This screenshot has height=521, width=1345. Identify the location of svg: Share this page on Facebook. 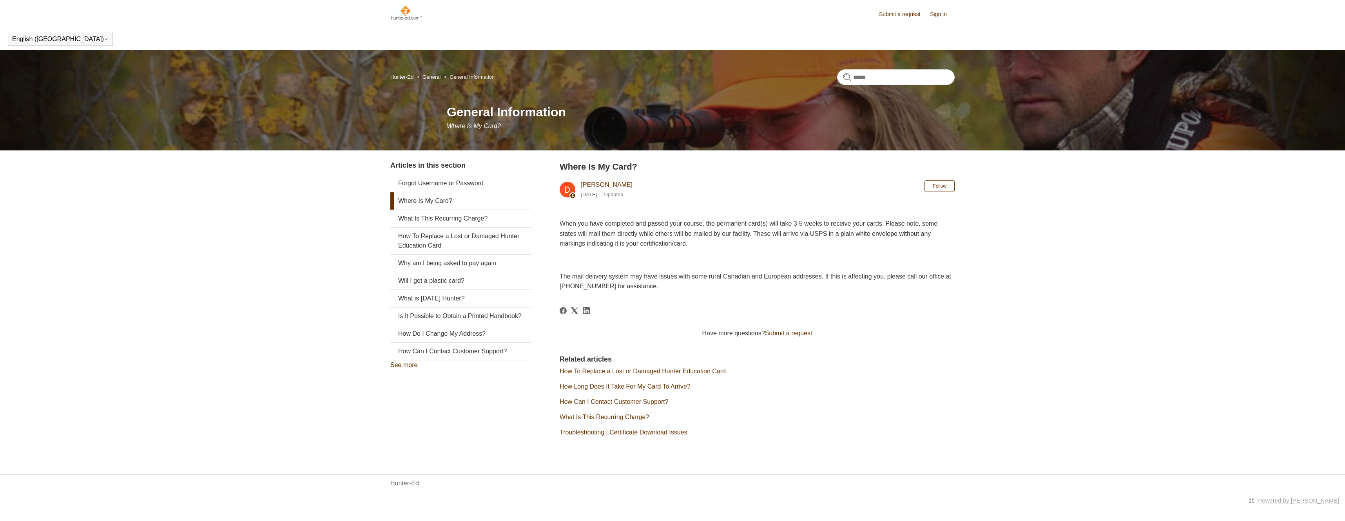
(563, 311).